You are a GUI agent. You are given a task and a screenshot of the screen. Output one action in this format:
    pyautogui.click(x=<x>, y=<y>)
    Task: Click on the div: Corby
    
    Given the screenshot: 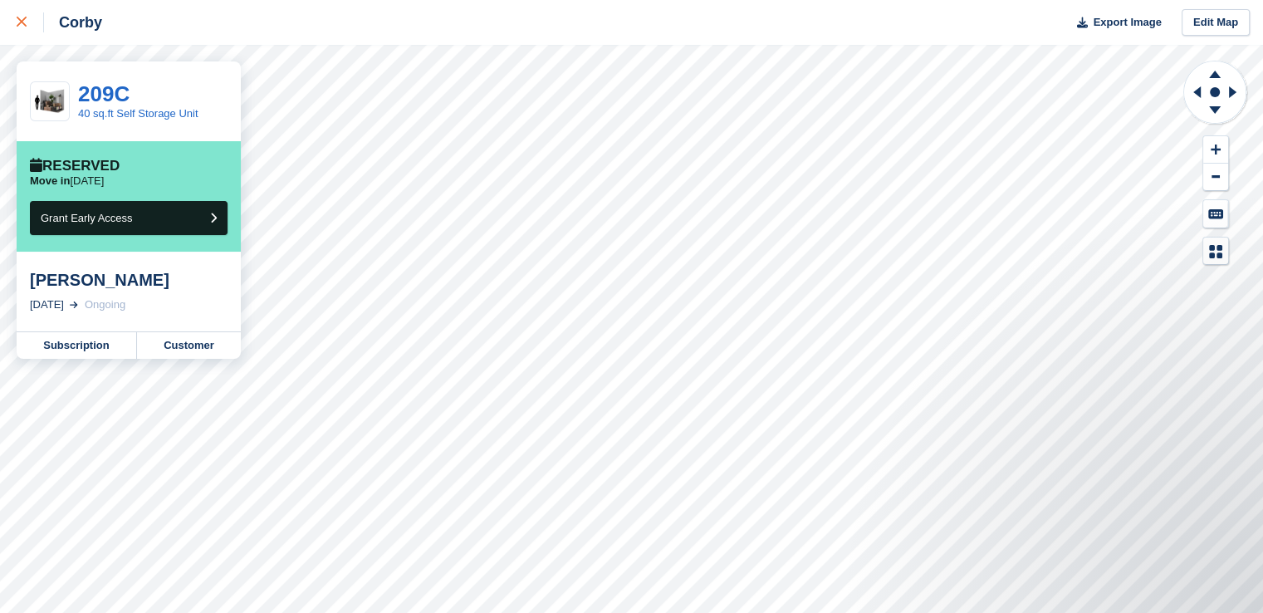 What is the action you would take?
    pyautogui.click(x=73, y=22)
    